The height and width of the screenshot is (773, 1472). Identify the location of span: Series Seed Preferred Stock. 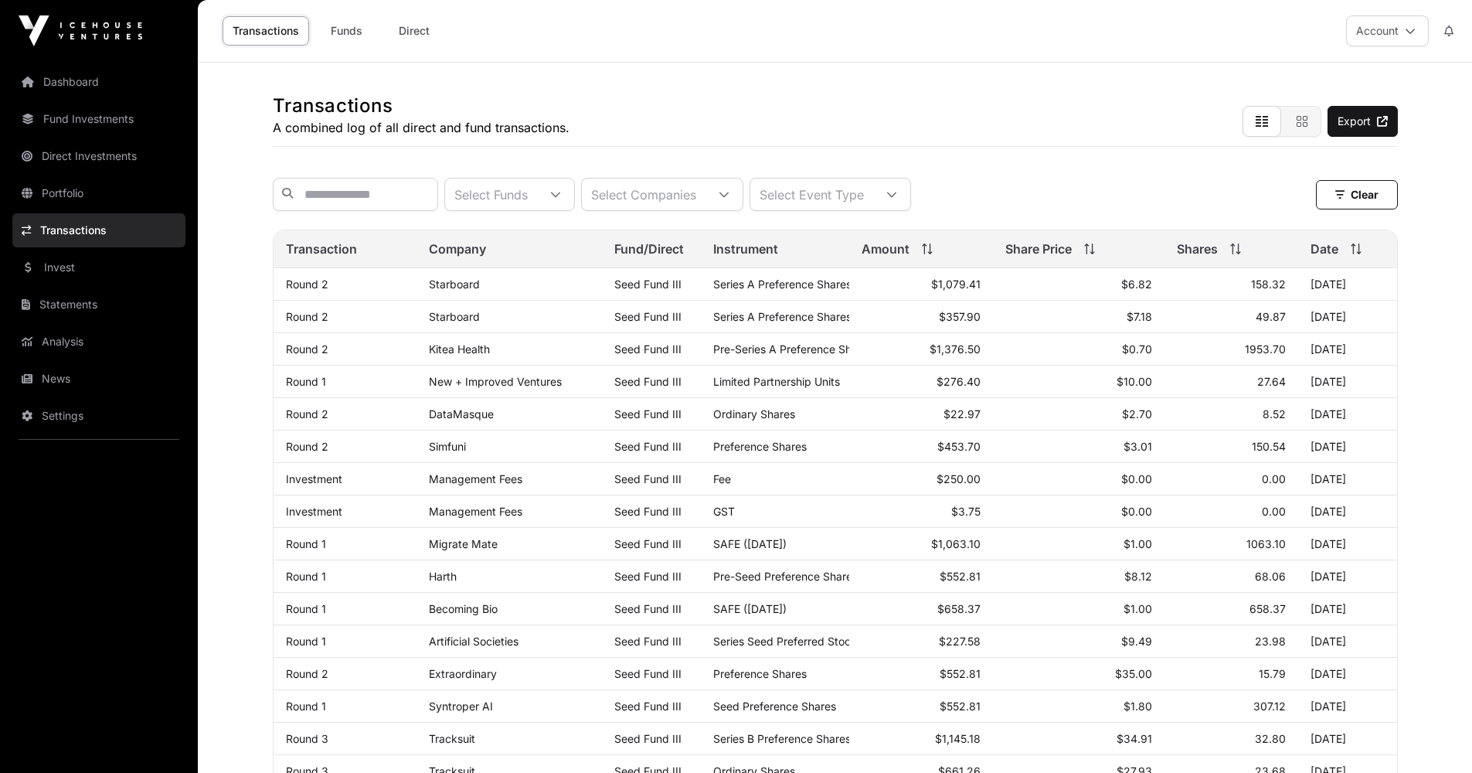
(785, 641).